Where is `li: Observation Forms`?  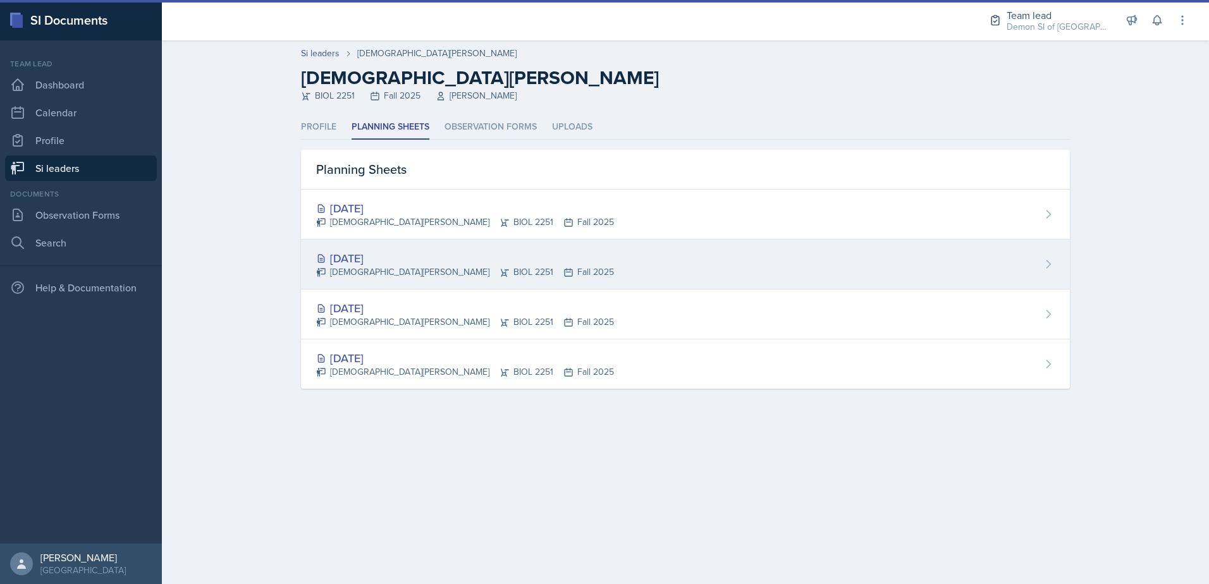
li: Observation Forms is located at coordinates (491, 127).